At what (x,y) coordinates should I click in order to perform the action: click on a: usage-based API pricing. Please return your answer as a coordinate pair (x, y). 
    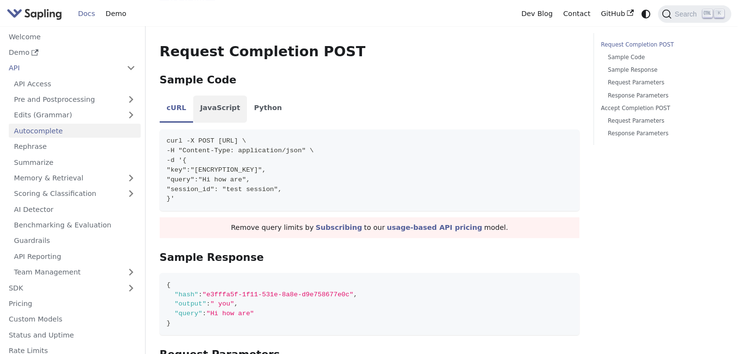
    Looking at the image, I should click on (434, 228).